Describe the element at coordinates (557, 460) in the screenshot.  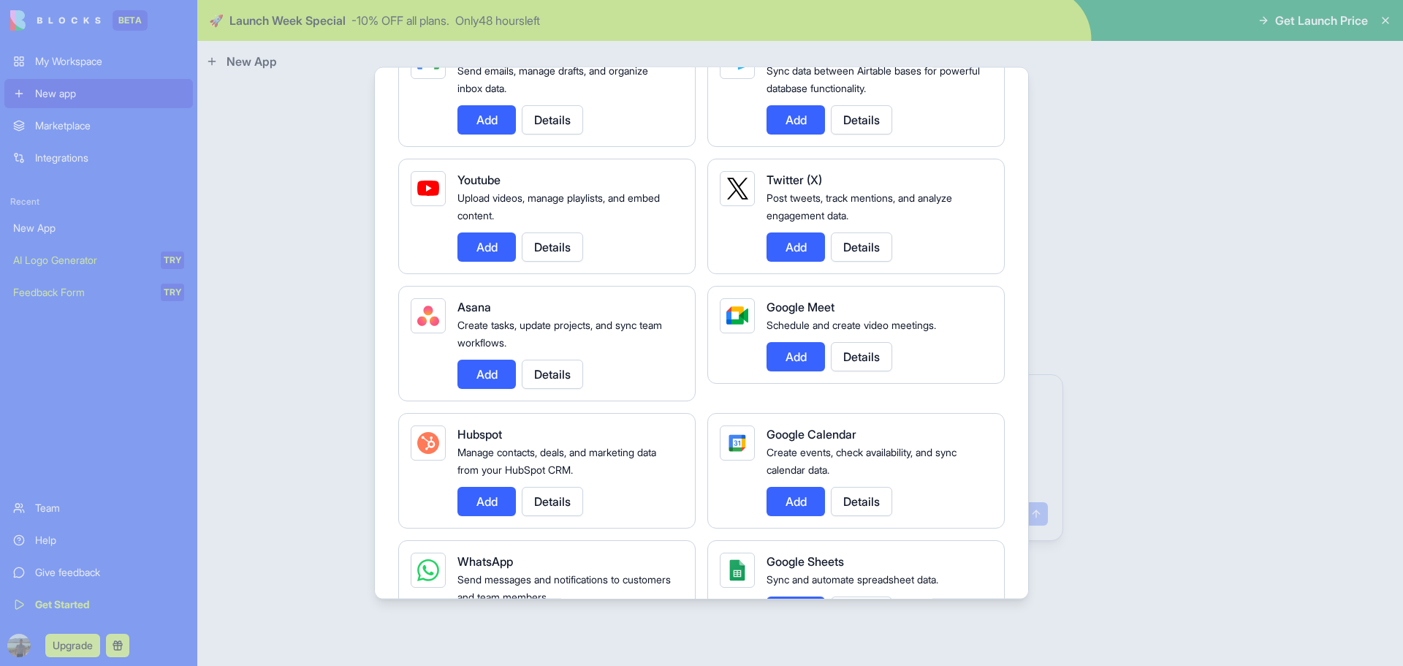
I see `span: Manage contacts, deals, and marketing data from your HubSpot CRM.` at that location.